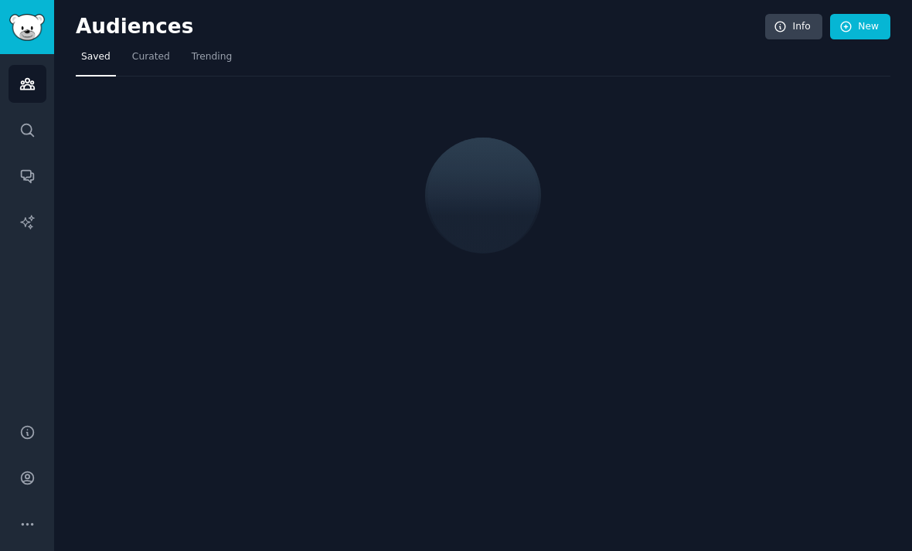 Image resolution: width=912 pixels, height=551 pixels. Describe the element at coordinates (27, 27) in the screenshot. I see `img: GummySearch logo` at that location.